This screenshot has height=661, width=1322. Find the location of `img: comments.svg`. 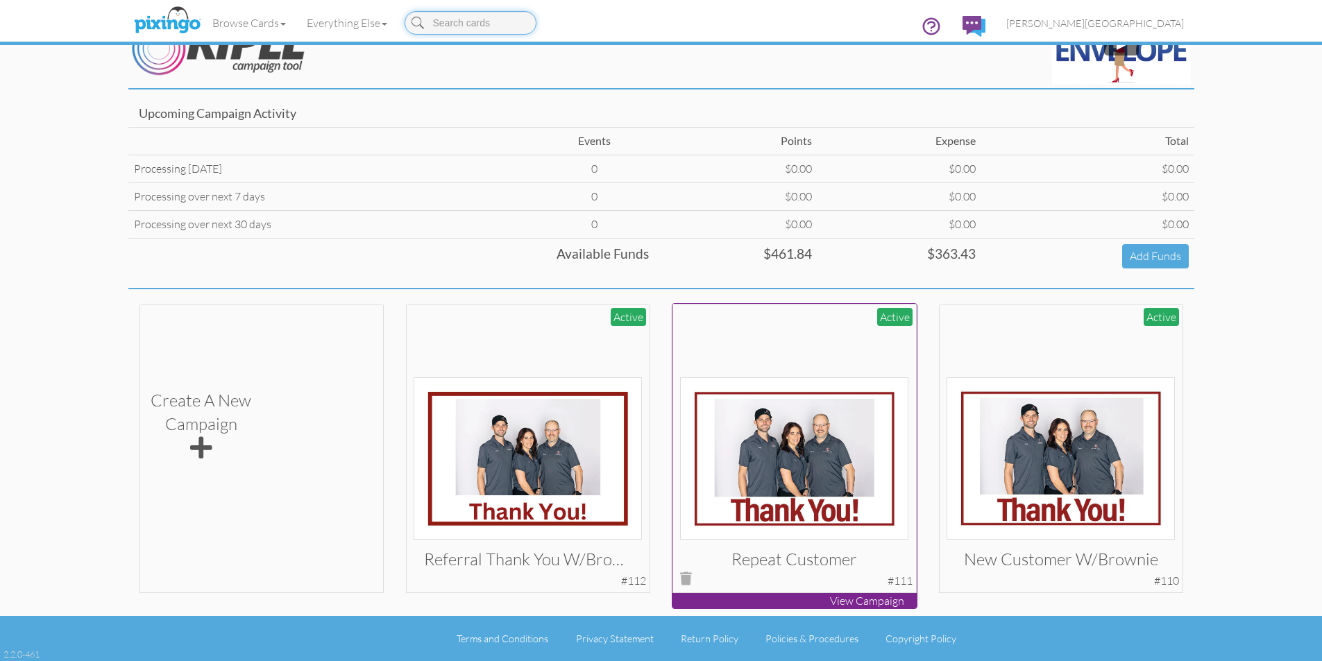

img: comments.svg is located at coordinates (974, 26).